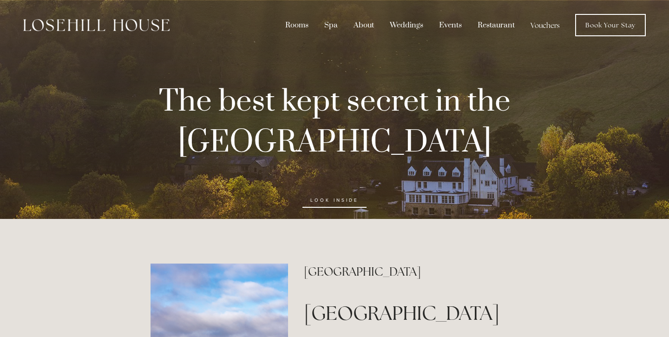 The image size is (669, 337). I want to click on div: About, so click(364, 25).